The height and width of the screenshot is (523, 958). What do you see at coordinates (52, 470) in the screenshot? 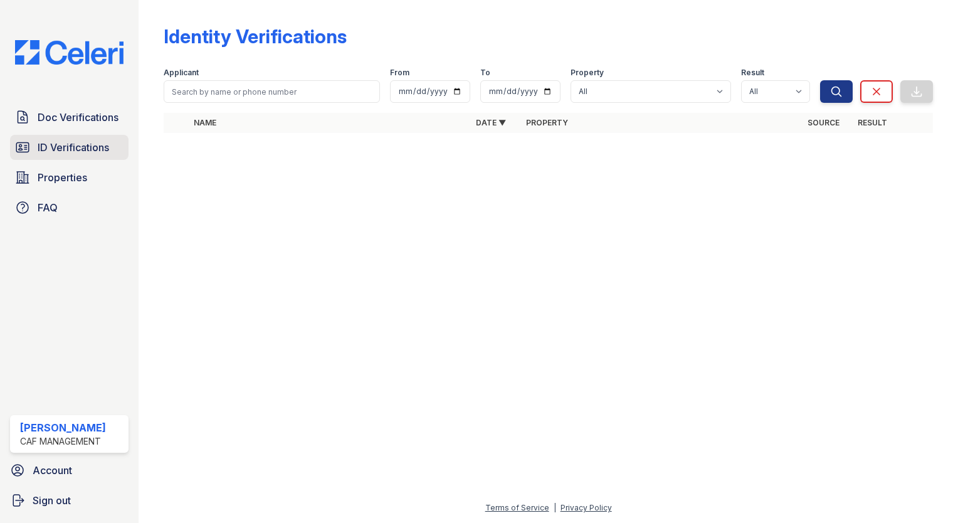
I see `span: Account` at bounding box center [52, 470].